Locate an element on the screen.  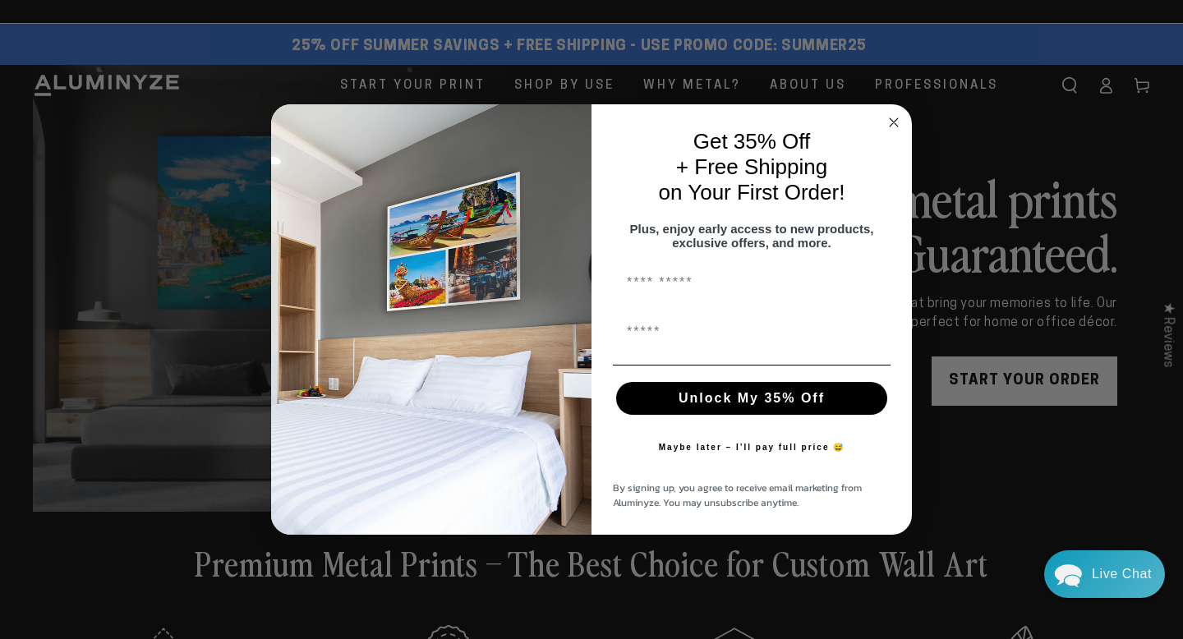
button: Close dialog is located at coordinates (893, 122).